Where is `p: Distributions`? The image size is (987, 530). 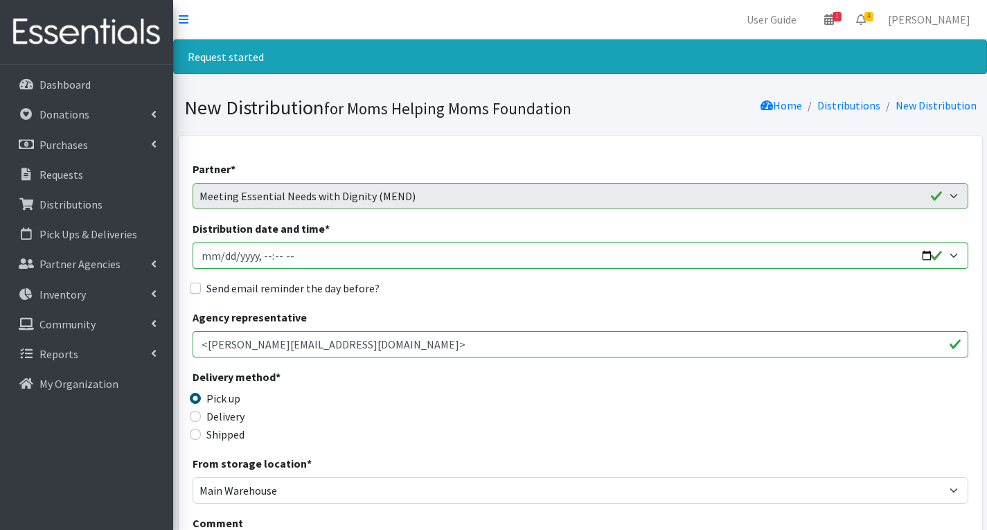
p: Distributions is located at coordinates (71, 204).